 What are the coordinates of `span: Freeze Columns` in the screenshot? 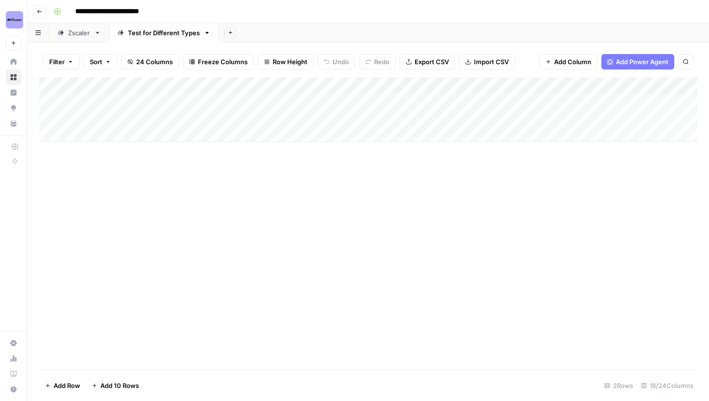 It's located at (222, 62).